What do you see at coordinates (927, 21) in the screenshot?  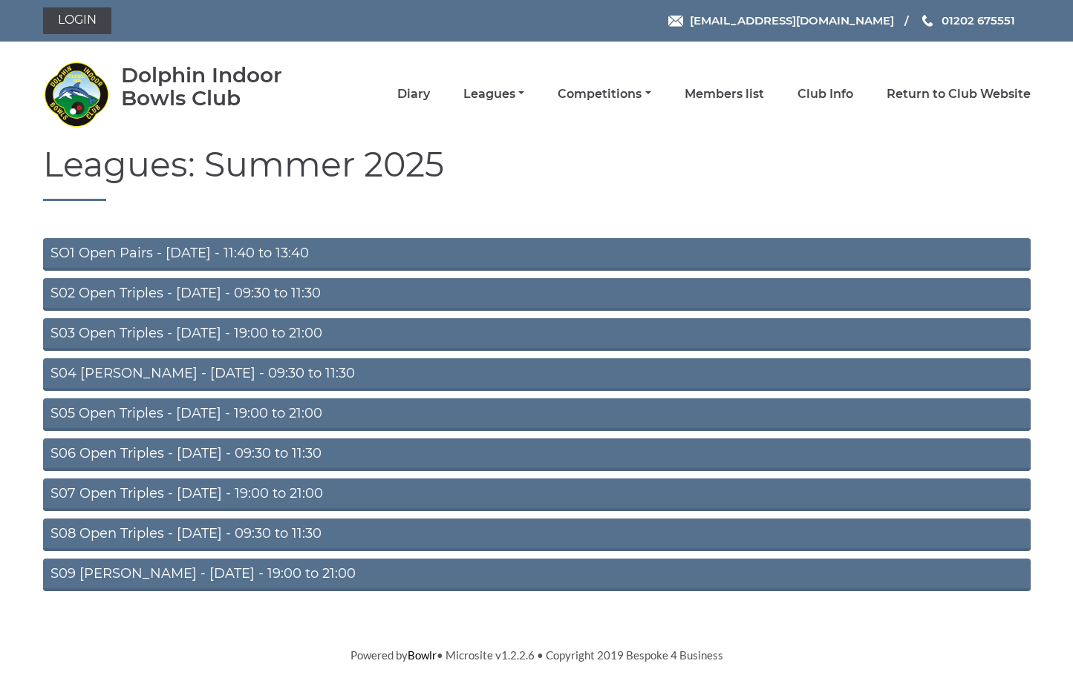 I see `img: Phone us` at bounding box center [927, 21].